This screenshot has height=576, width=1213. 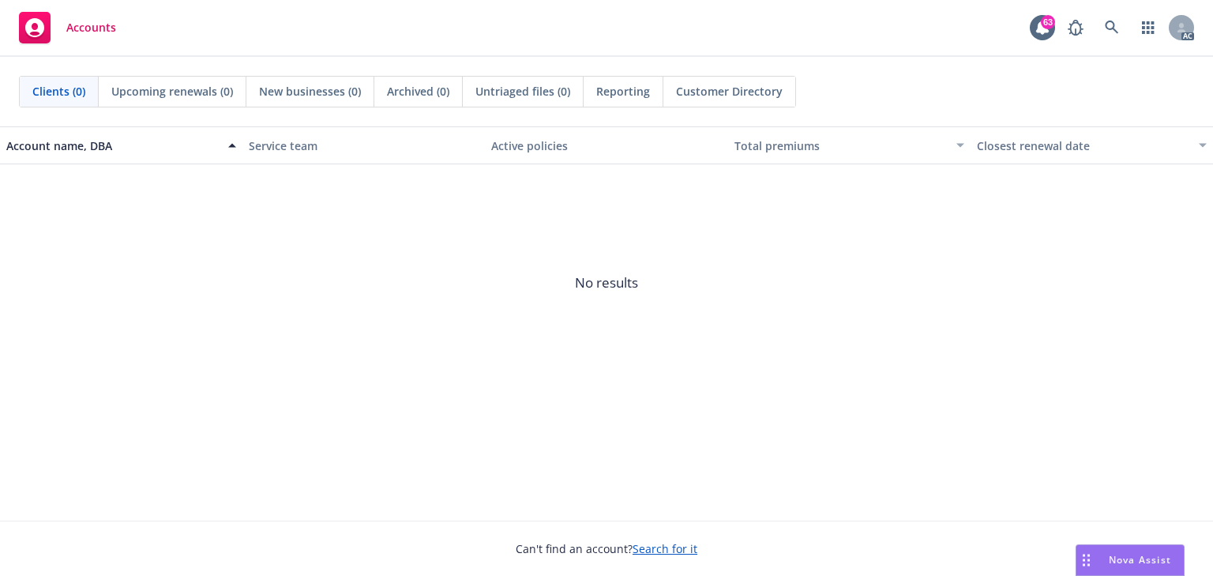 What do you see at coordinates (1112, 28) in the screenshot?
I see `a: Search` at bounding box center [1112, 28].